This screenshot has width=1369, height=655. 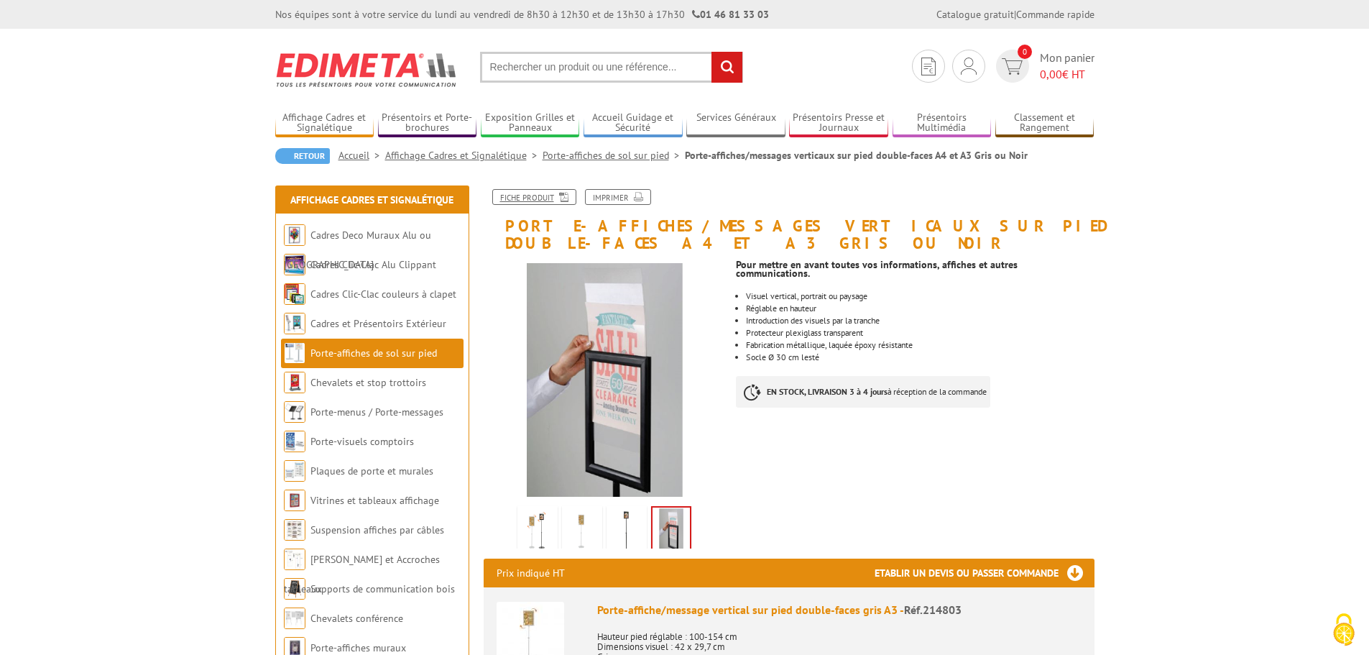 I want to click on a: Catalogue gratuit, so click(x=975, y=14).